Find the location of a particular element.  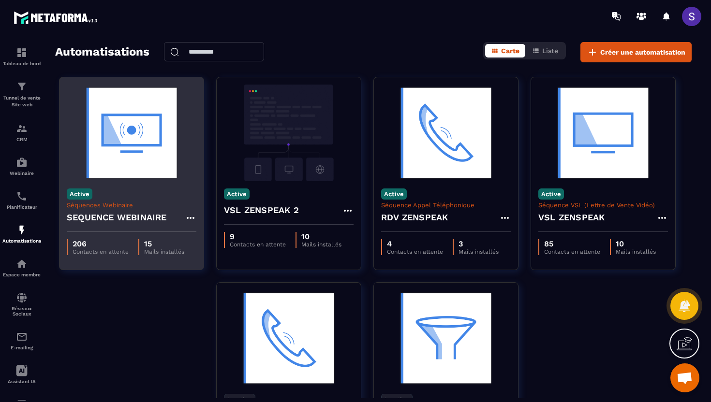

p: 15 is located at coordinates (164, 244).